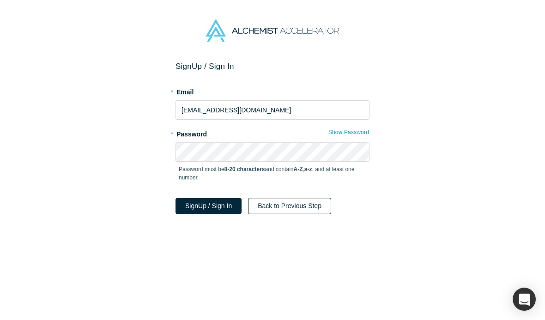 The width and height of the screenshot is (545, 320). Describe the element at coordinates (290, 205) in the screenshot. I see `button: Back to Previous Step` at that location.